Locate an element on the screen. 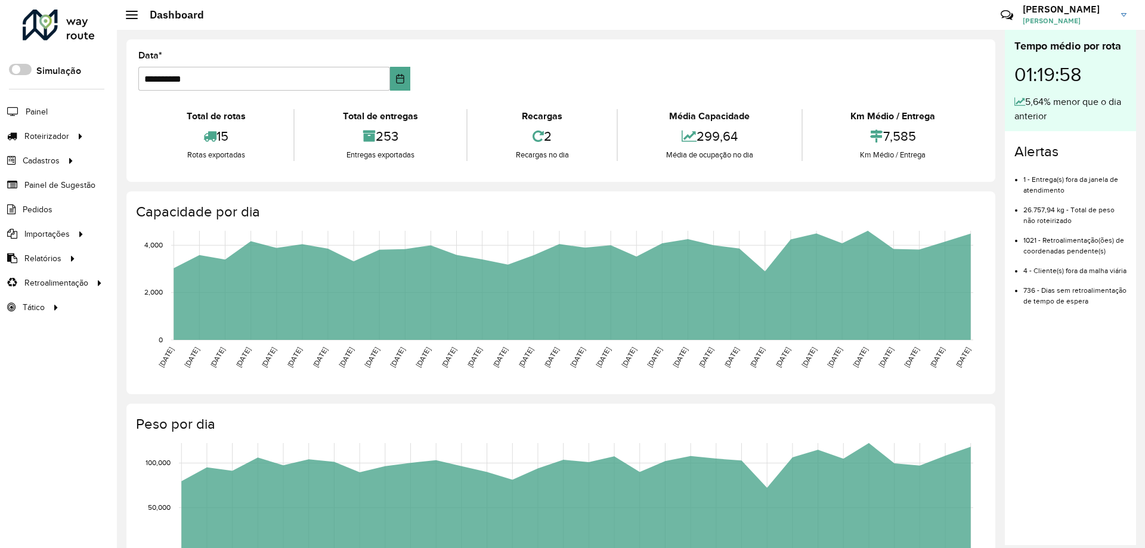  text: 100,000 is located at coordinates (158, 463).